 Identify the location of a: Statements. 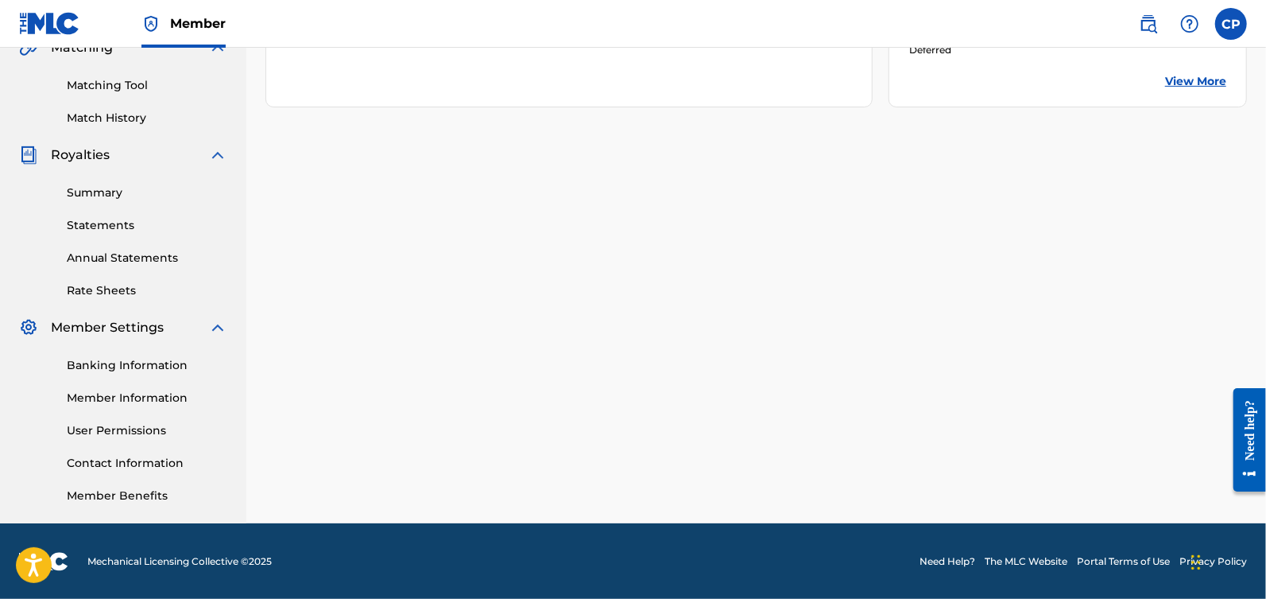
(147, 225).